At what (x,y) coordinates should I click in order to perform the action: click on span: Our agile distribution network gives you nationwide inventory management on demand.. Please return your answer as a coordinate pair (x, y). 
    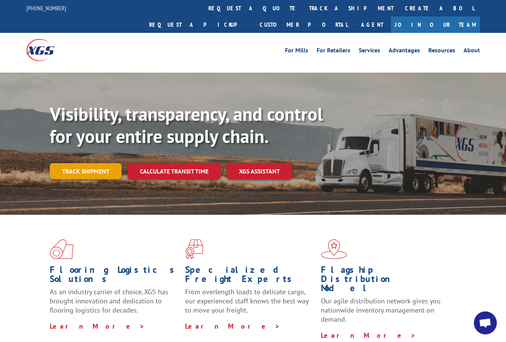
    Looking at the image, I should click on (380, 310).